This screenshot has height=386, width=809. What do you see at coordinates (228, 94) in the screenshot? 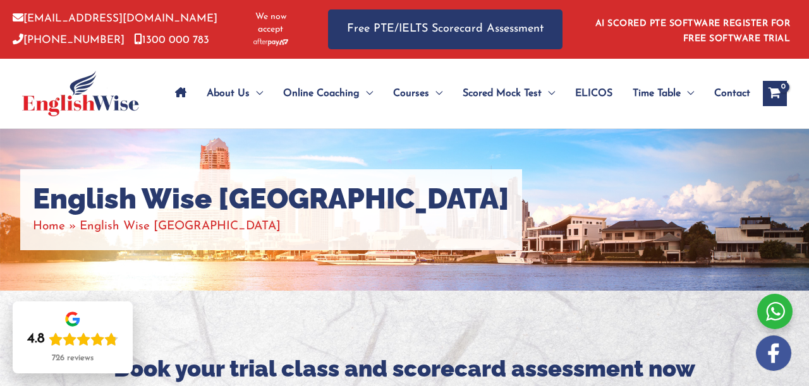
I see `span: About Us` at bounding box center [228, 94].